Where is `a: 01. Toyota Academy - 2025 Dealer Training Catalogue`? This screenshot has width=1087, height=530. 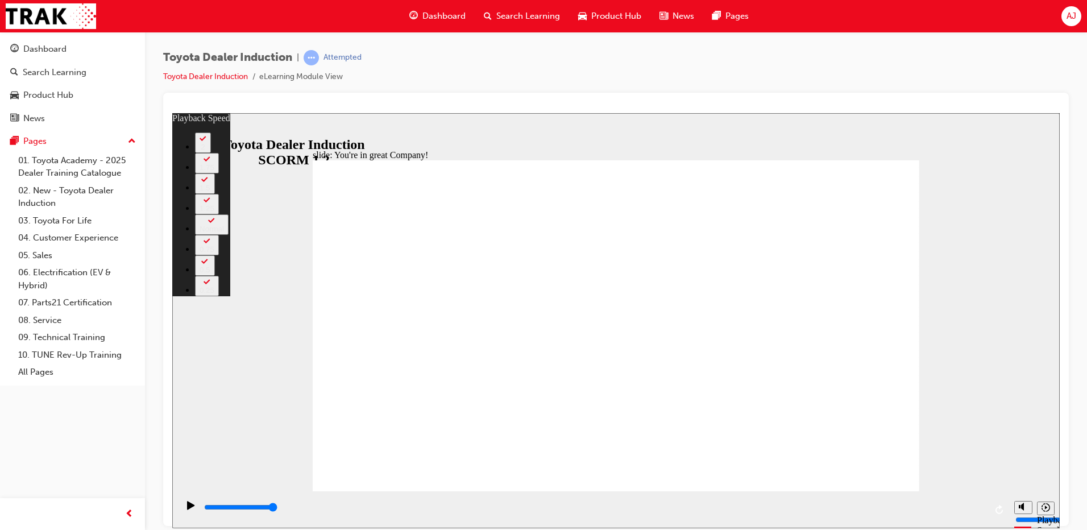
a: 01. Toyota Academy - 2025 Dealer Training Catalogue is located at coordinates (77, 167).